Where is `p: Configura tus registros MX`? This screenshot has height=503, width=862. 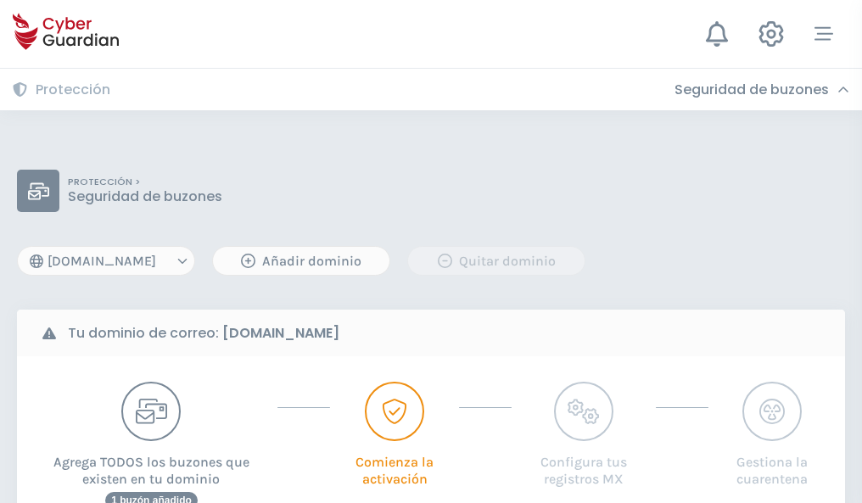
p: Configura tus registros MX is located at coordinates (583, 464).